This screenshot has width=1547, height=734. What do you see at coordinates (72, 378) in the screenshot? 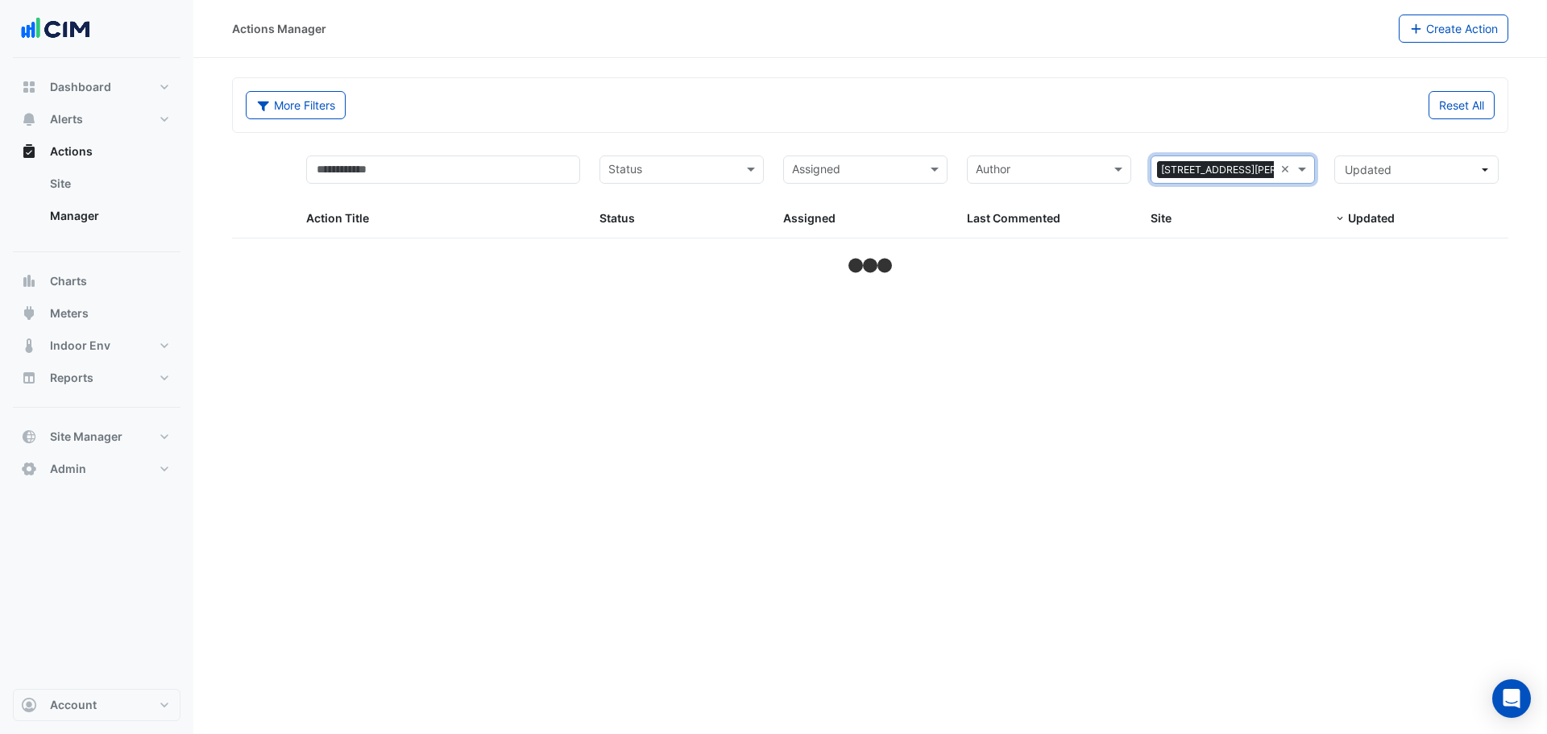
I see `span: Reports` at bounding box center [72, 378].